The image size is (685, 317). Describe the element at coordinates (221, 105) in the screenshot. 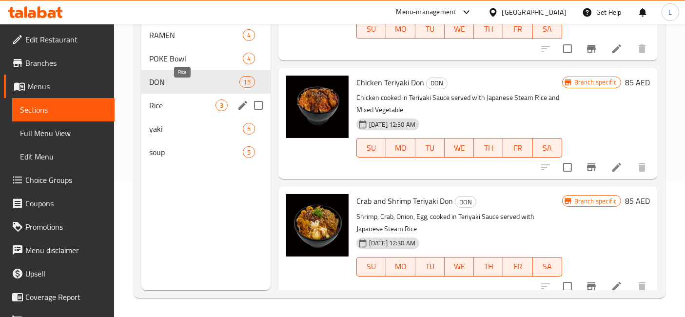

I see `span: 3` at that location.